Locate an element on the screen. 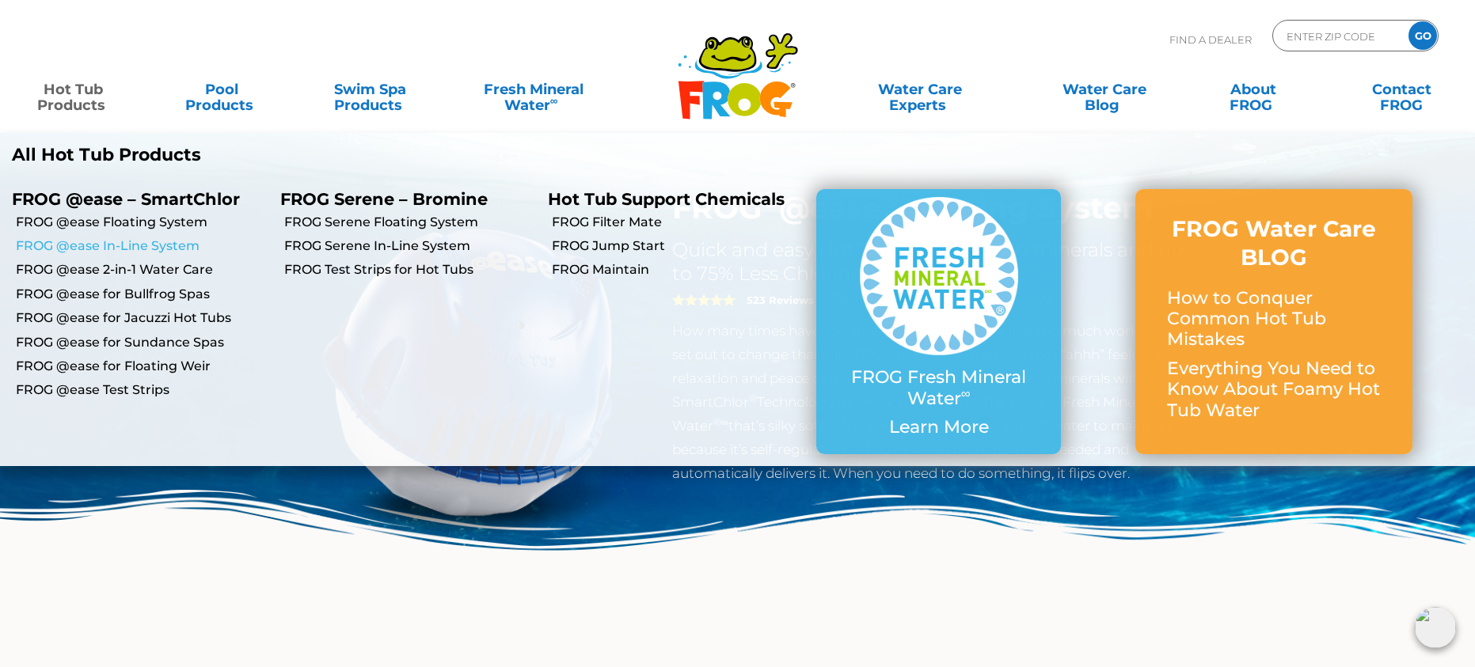 The height and width of the screenshot is (667, 1475). a: FROG Fresh Mineral Water∞ Learn More is located at coordinates (938, 321).